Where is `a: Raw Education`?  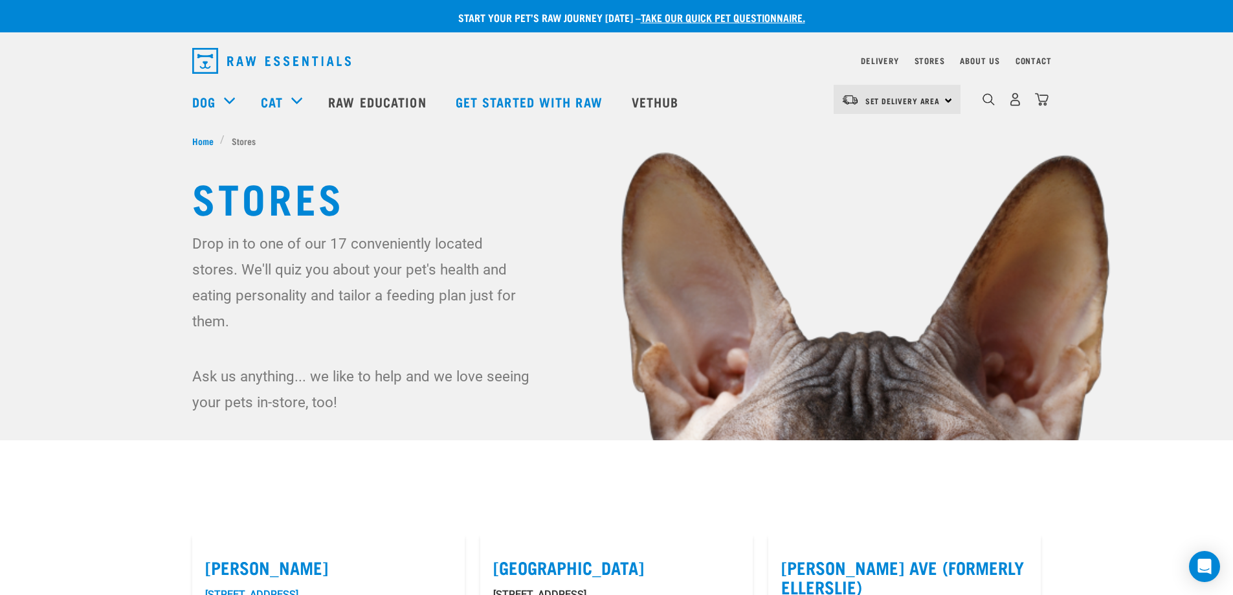
a: Raw Education is located at coordinates (379, 102).